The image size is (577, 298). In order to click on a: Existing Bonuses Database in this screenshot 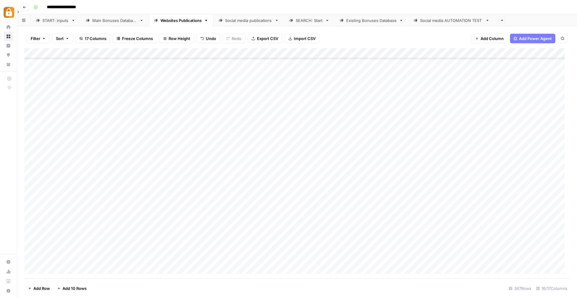, I will do `click(371, 20)`.